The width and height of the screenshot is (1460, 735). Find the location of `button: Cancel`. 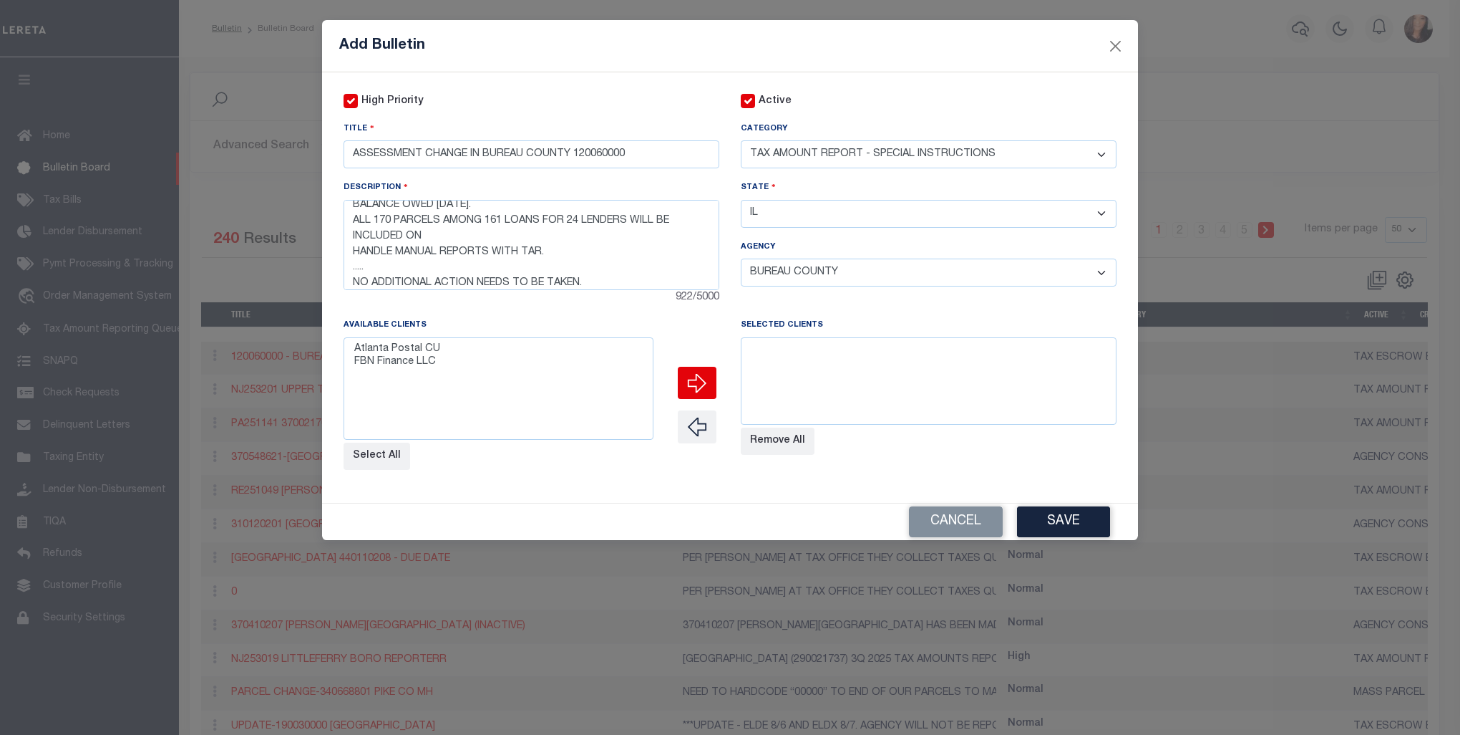

button: Cancel is located at coordinates (956, 521).